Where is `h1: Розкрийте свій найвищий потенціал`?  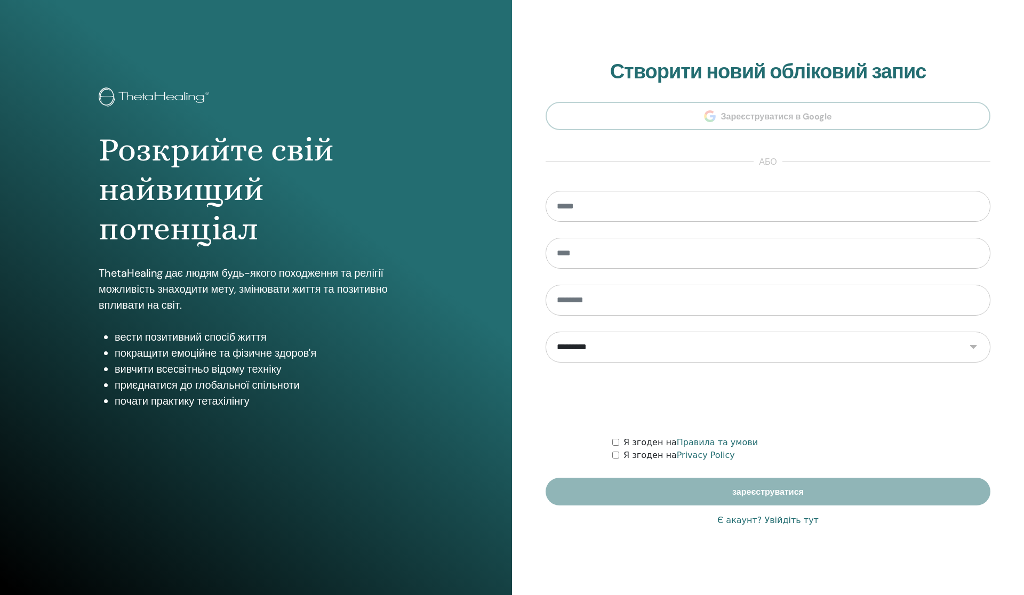 h1: Розкрийте свій найвищий потенціал is located at coordinates (256, 189).